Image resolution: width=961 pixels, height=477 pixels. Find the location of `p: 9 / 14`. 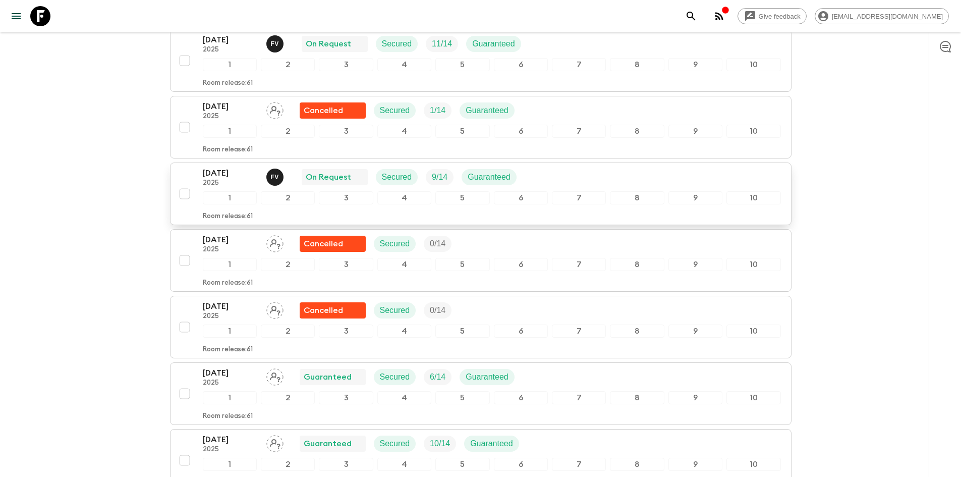

p: 9 / 14 is located at coordinates (439, 177).